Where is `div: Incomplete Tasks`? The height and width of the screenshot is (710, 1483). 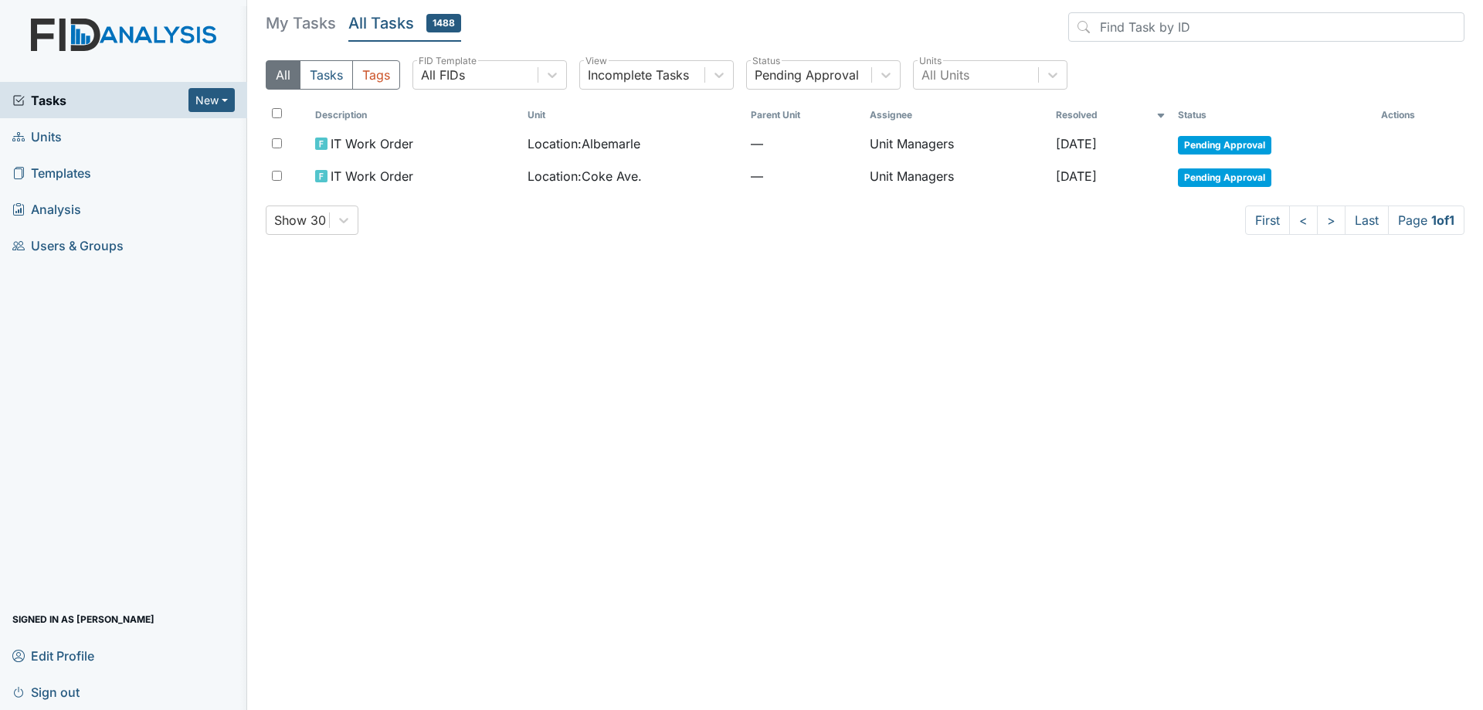 div: Incomplete Tasks is located at coordinates (638, 75).